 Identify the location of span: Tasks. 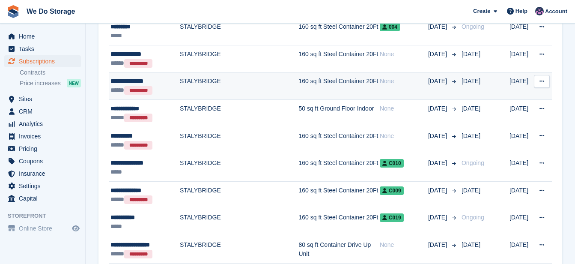
(45, 49).